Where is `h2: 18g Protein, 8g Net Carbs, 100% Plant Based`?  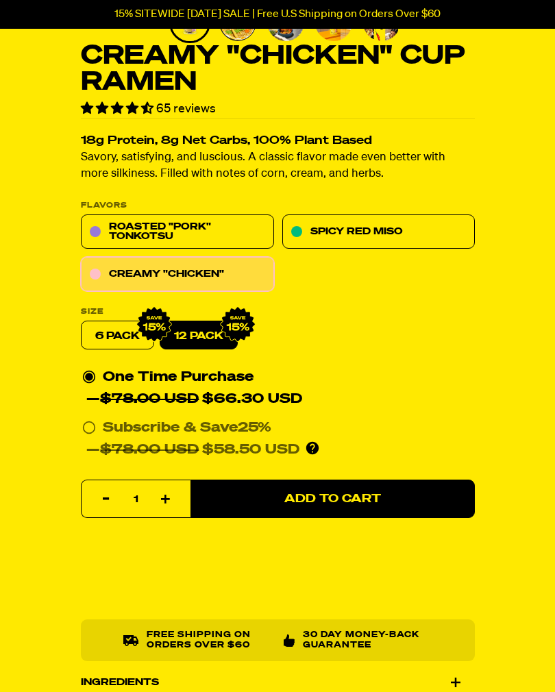
h2: 18g Protein, 8g Net Carbs, 100% Plant Based is located at coordinates (277, 141).